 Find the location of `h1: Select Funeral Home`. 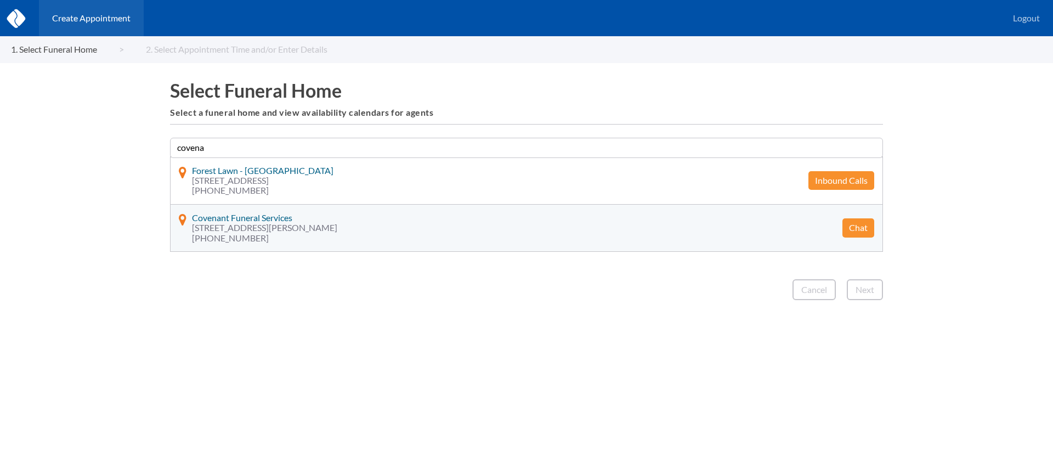

h1: Select Funeral Home is located at coordinates (526, 90).